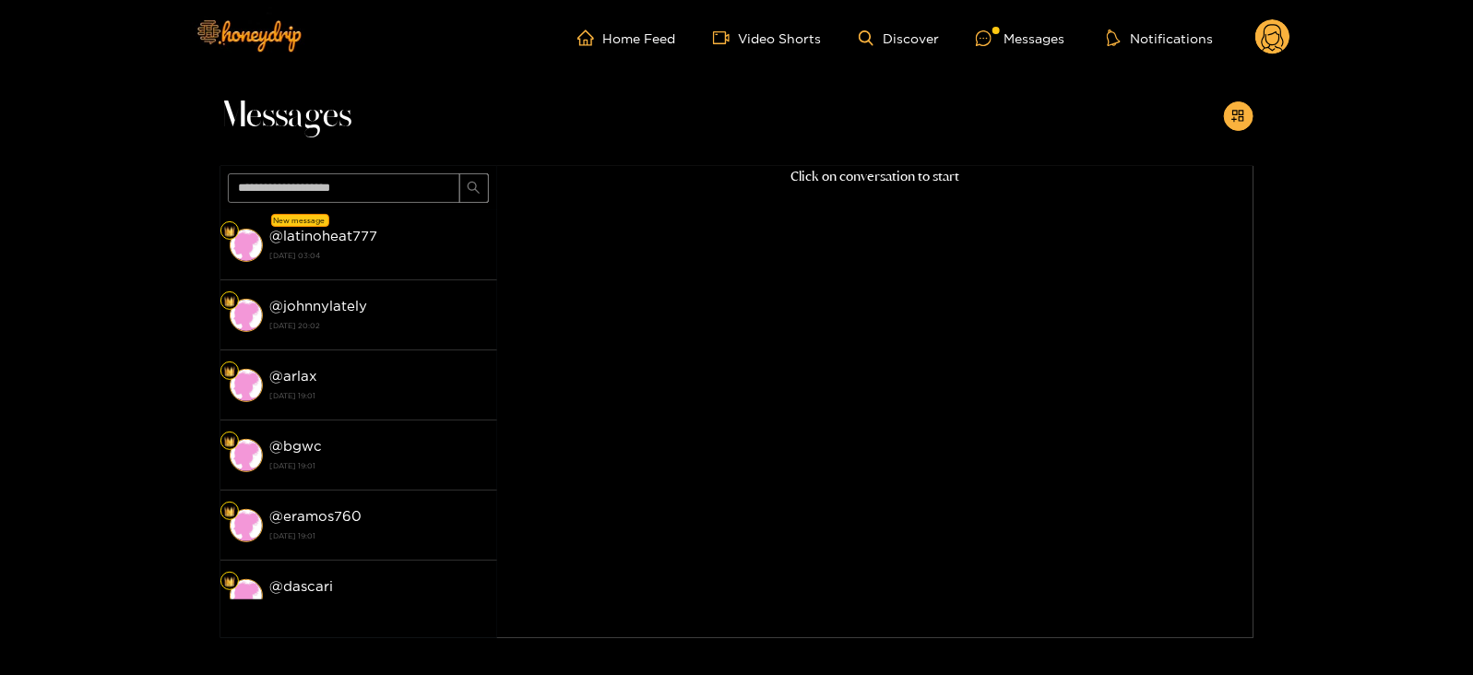  What do you see at coordinates (1238, 116) in the screenshot?
I see `button: appstore-add` at bounding box center [1238, 116].